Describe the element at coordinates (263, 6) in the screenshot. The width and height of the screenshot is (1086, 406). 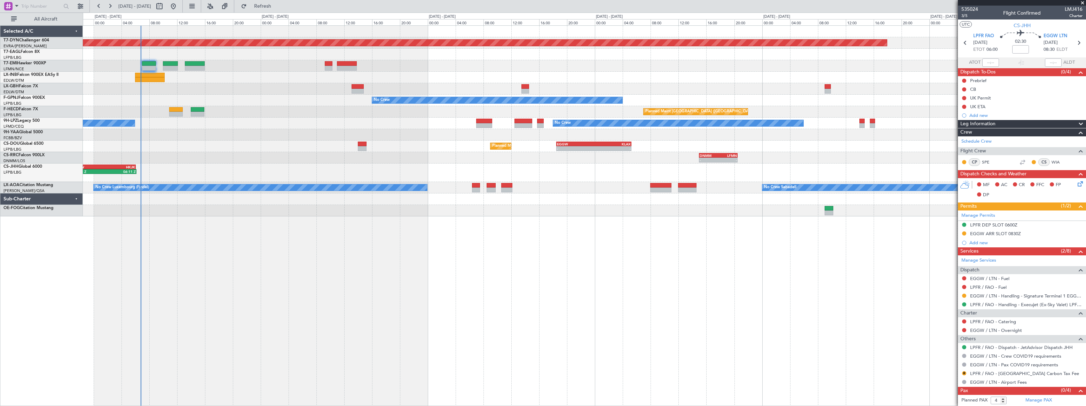
I see `span: Refresh` at that location.